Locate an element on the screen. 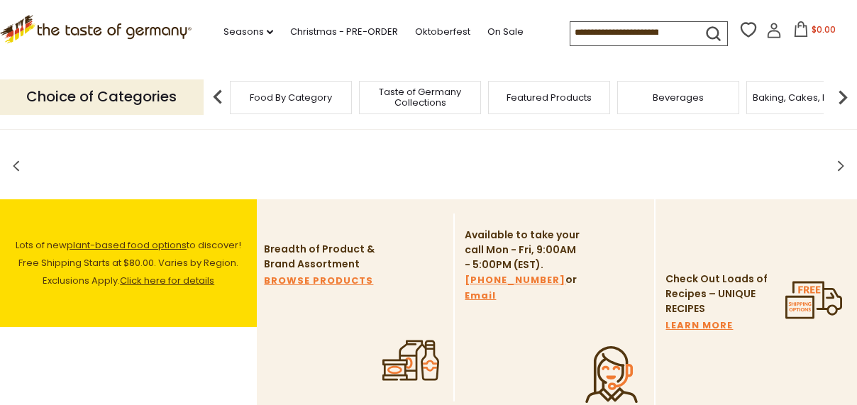 Image resolution: width=857 pixels, height=405 pixels. p: Breadth of Product & Brand Assortment is located at coordinates (322, 257).